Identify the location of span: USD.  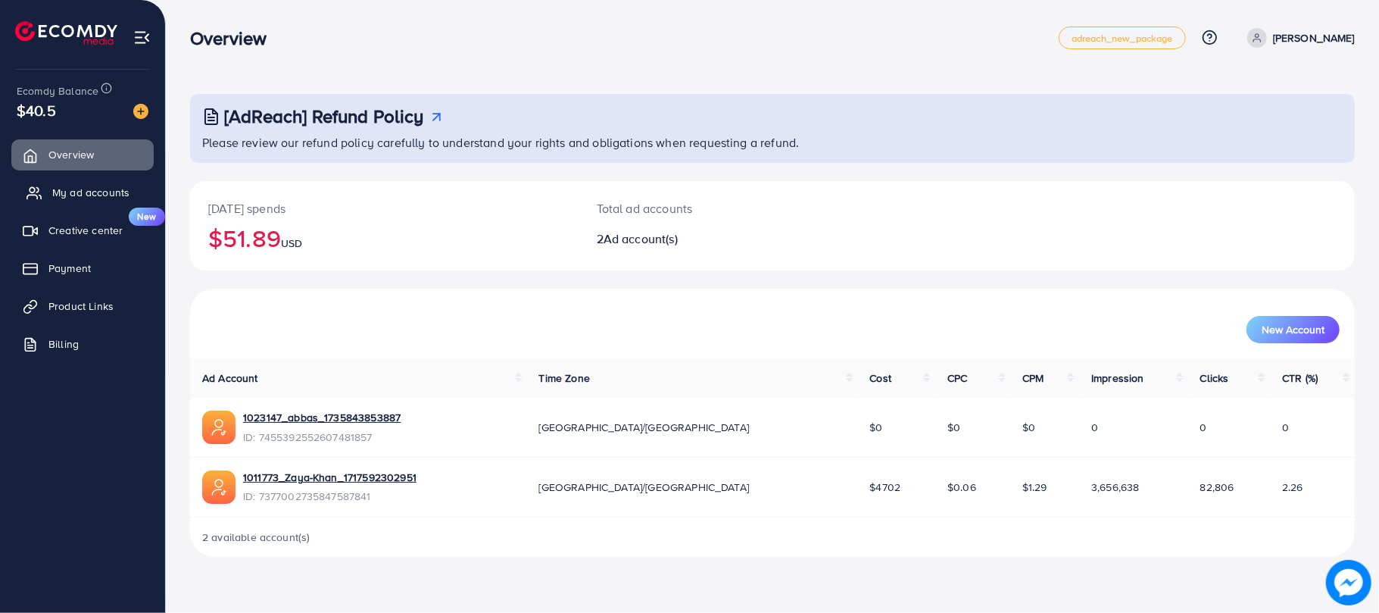
(292, 243).